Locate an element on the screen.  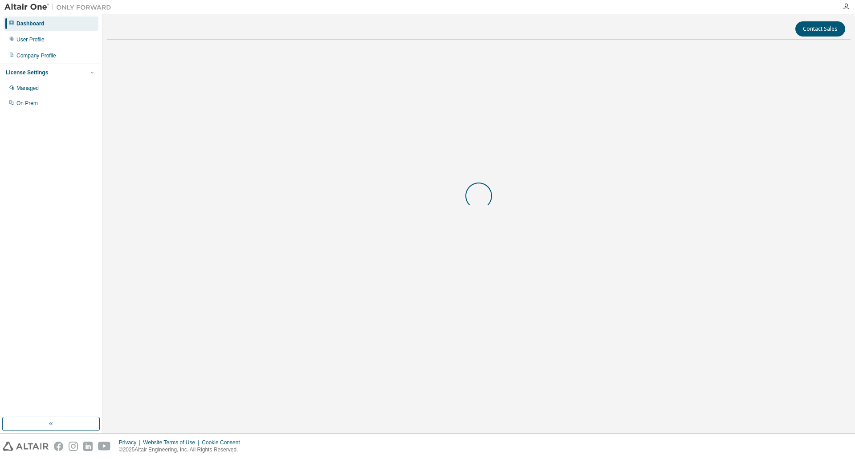
div: Privacy is located at coordinates (131, 443).